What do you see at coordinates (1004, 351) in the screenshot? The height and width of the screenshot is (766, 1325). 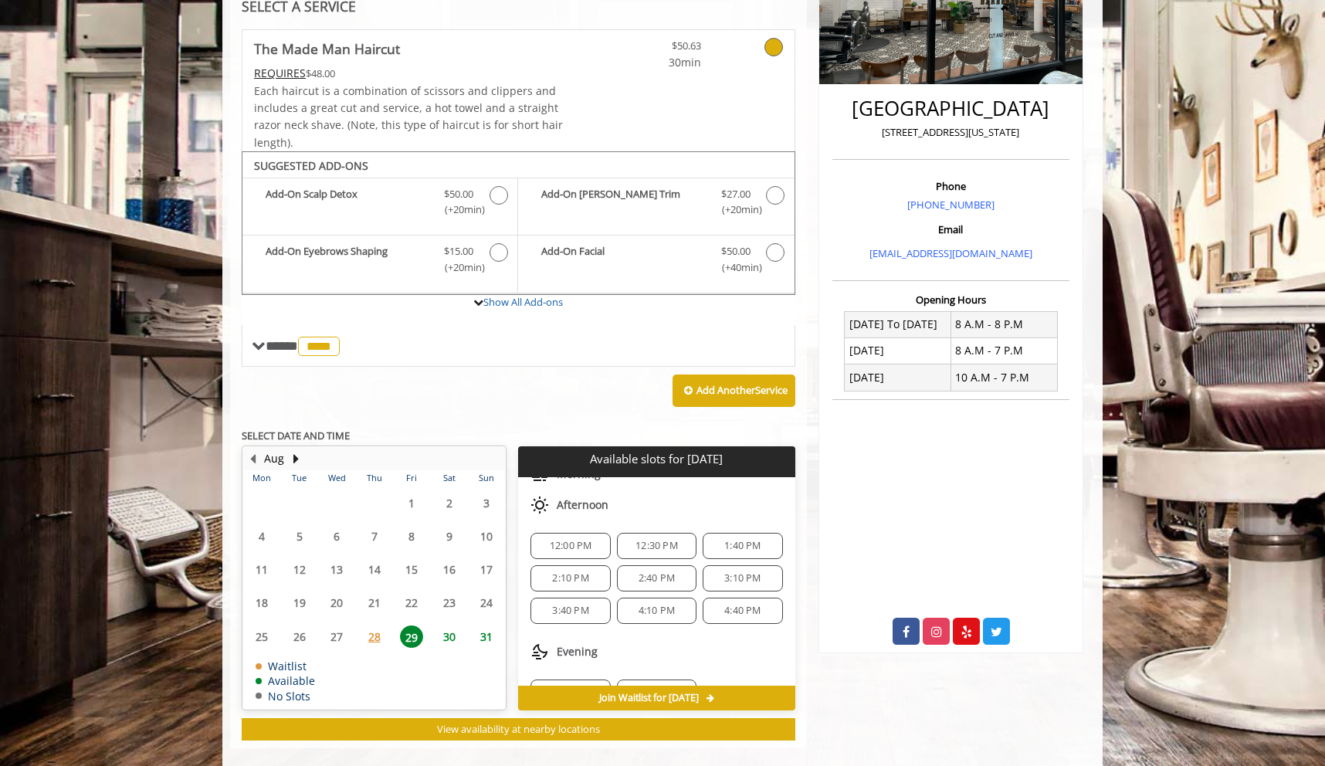 I see `td: 8 A.M - 7 P.M` at bounding box center [1004, 351].